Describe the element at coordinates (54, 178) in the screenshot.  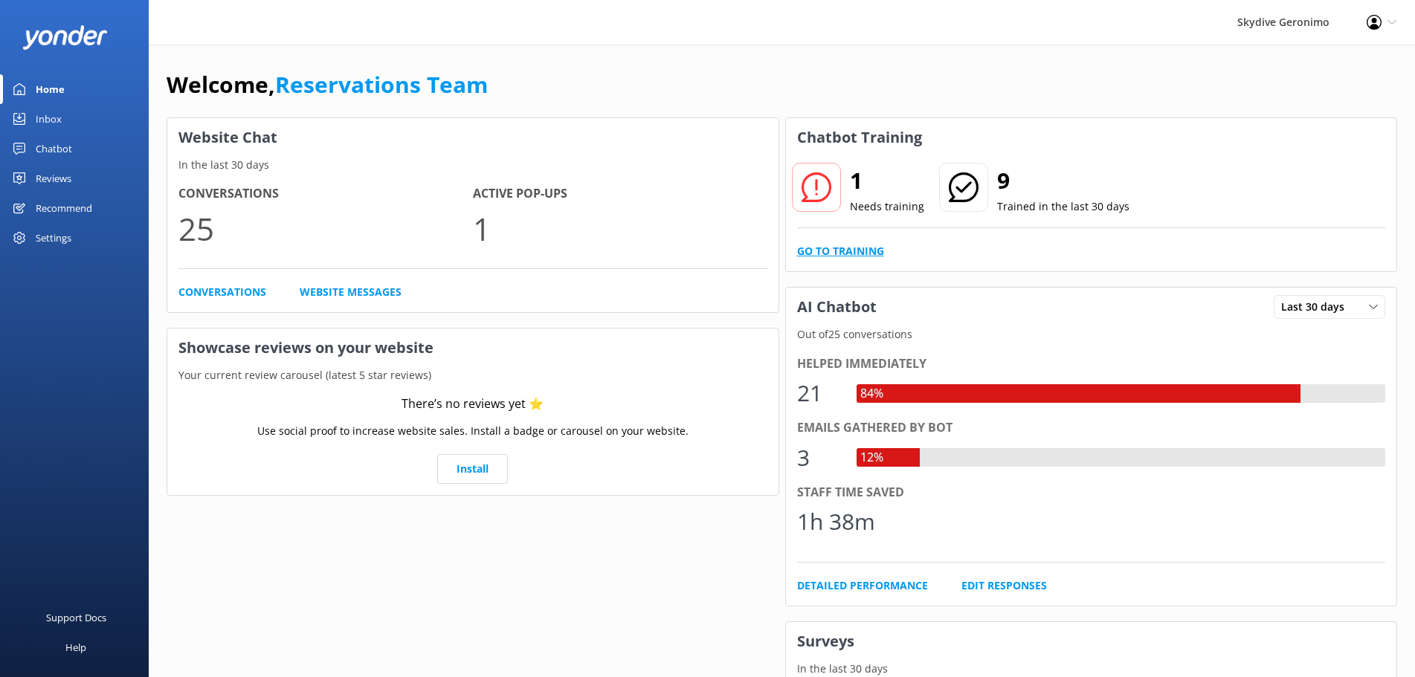
I see `div: Reviews` at that location.